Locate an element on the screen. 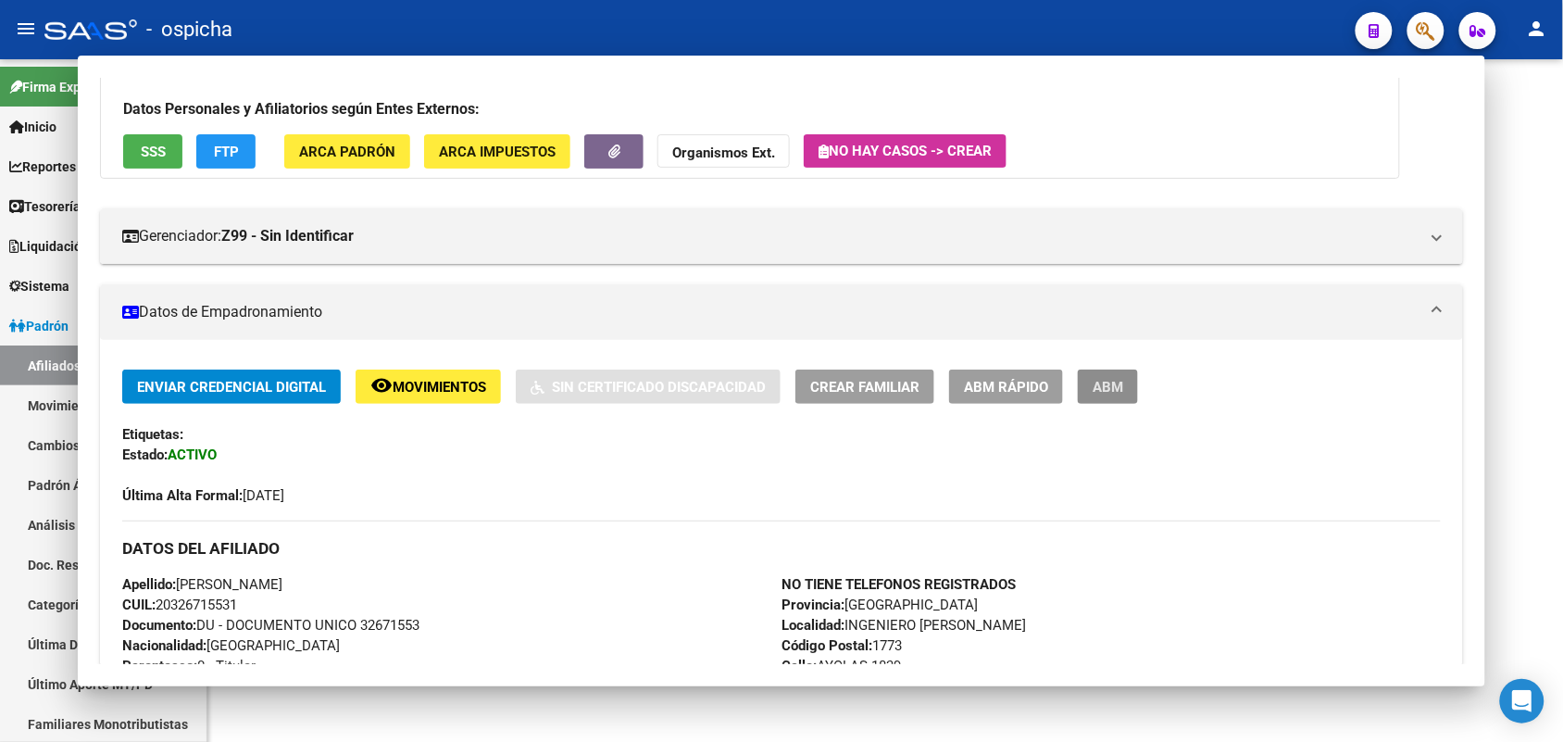 Image resolution: width=1563 pixels, height=742 pixels. mat-icon: menu is located at coordinates (26, 29).